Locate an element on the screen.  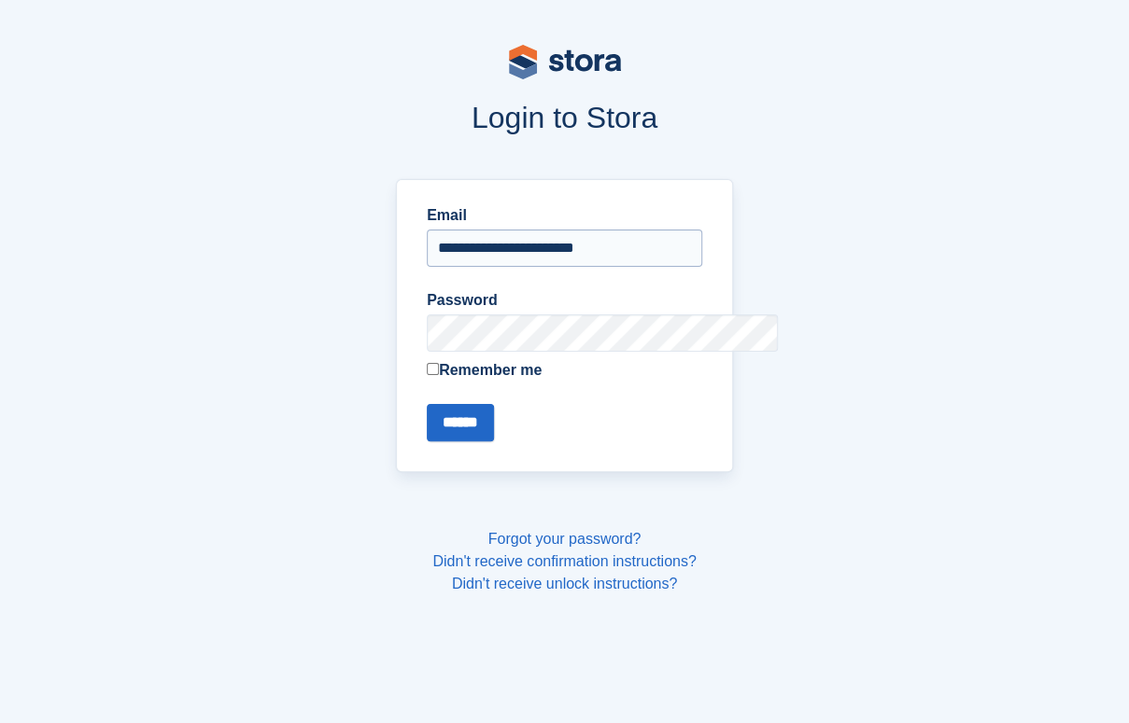
label: Remember me is located at coordinates (564, 371).